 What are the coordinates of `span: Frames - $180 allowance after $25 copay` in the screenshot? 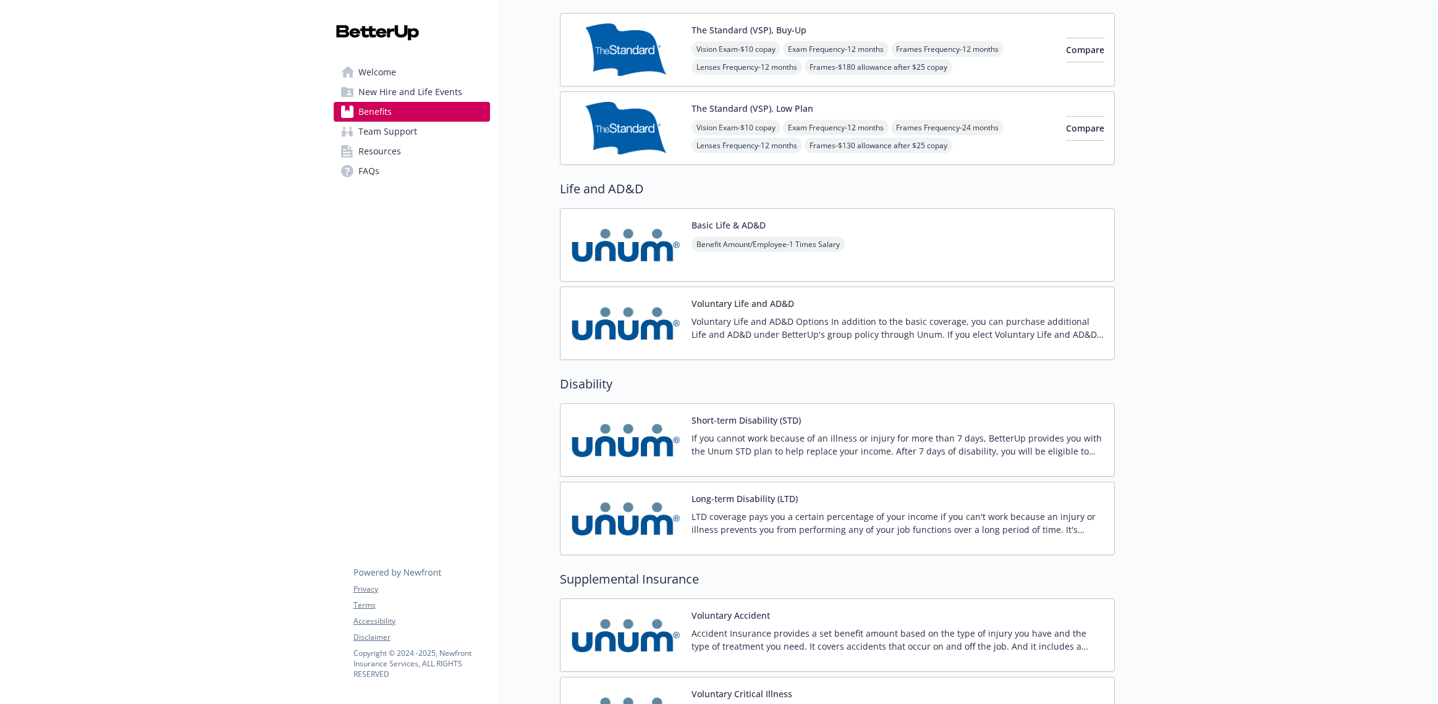 It's located at (878, 67).